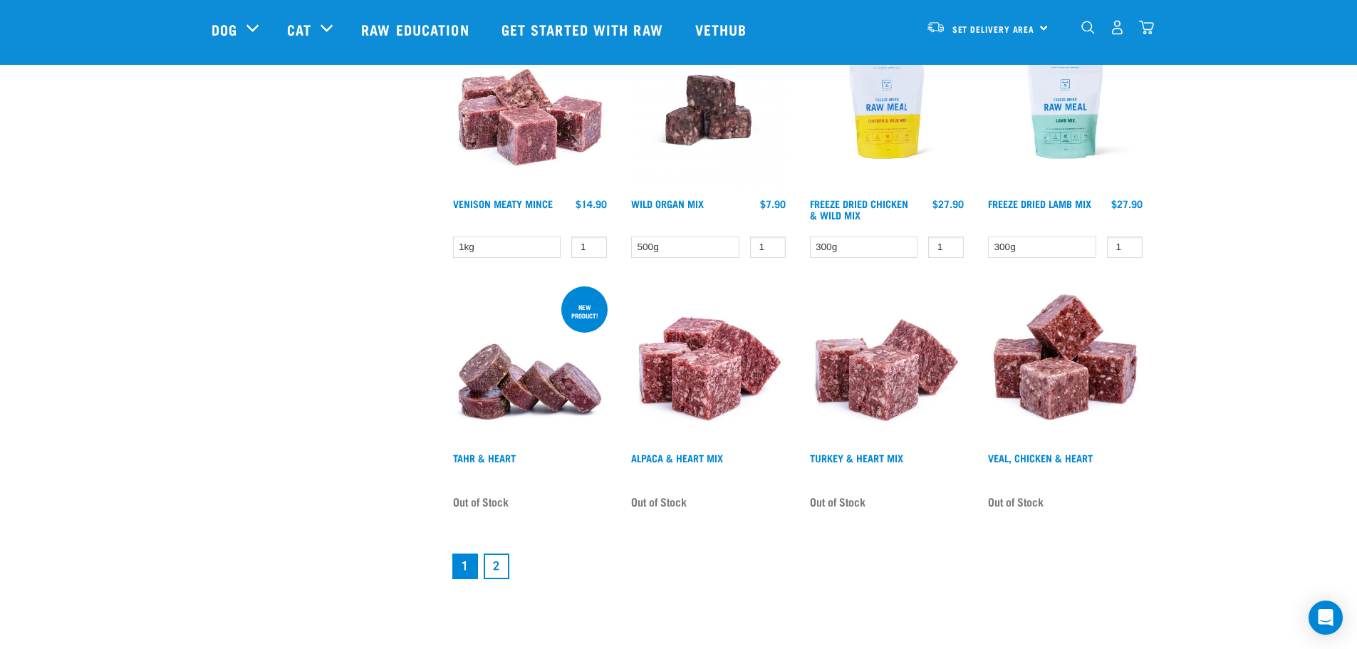  What do you see at coordinates (723, 29) in the screenshot?
I see `a: Vethub` at bounding box center [723, 29].